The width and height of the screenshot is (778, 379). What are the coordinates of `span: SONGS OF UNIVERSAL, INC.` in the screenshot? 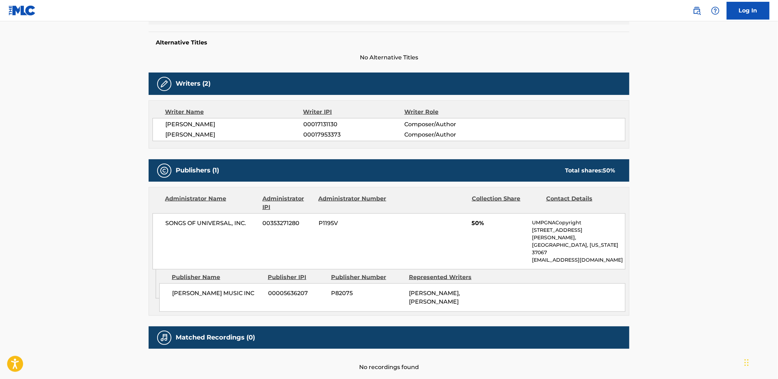 It's located at (211, 223).